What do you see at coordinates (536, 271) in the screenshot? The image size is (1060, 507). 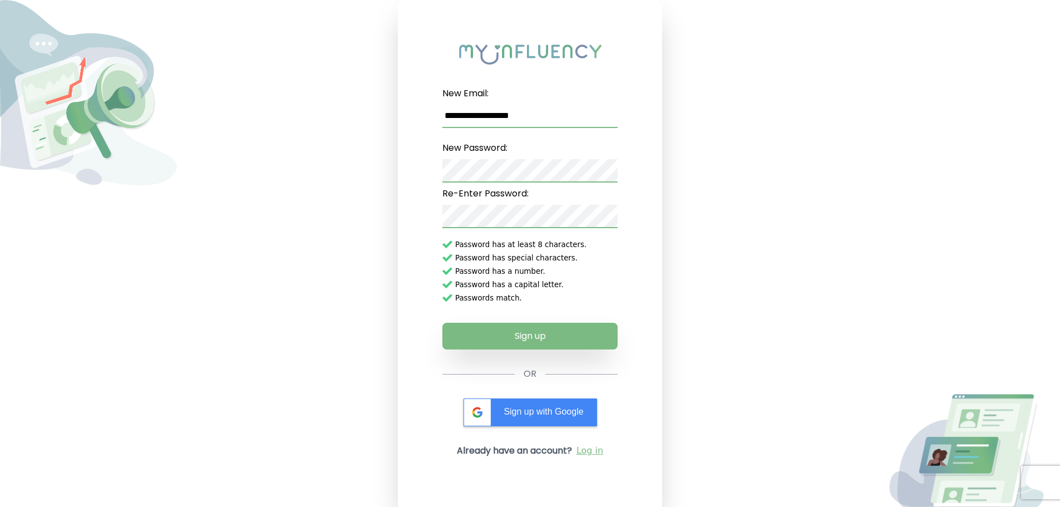 I see `span: Password has a number.` at bounding box center [536, 271].